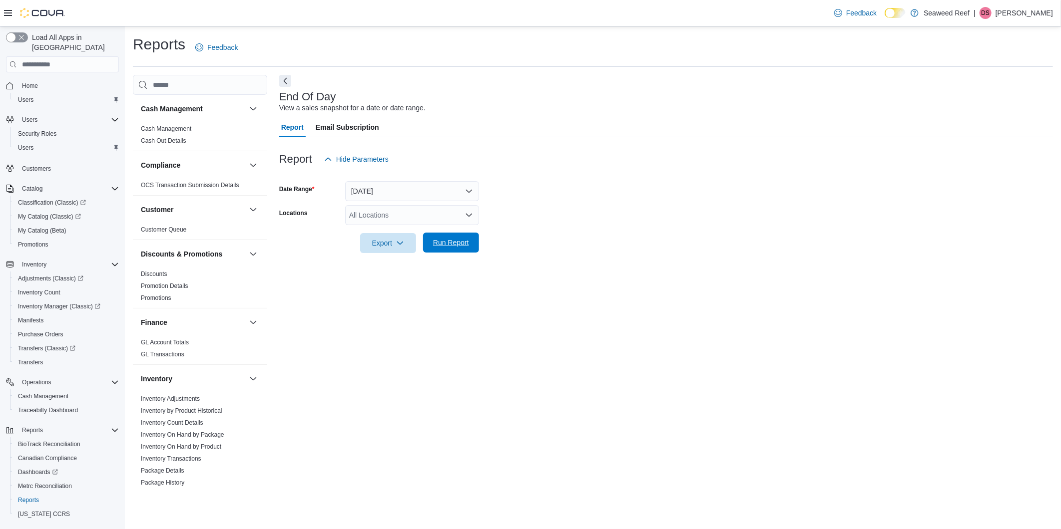 Image resolution: width=1061 pixels, height=529 pixels. I want to click on button: Next, so click(285, 81).